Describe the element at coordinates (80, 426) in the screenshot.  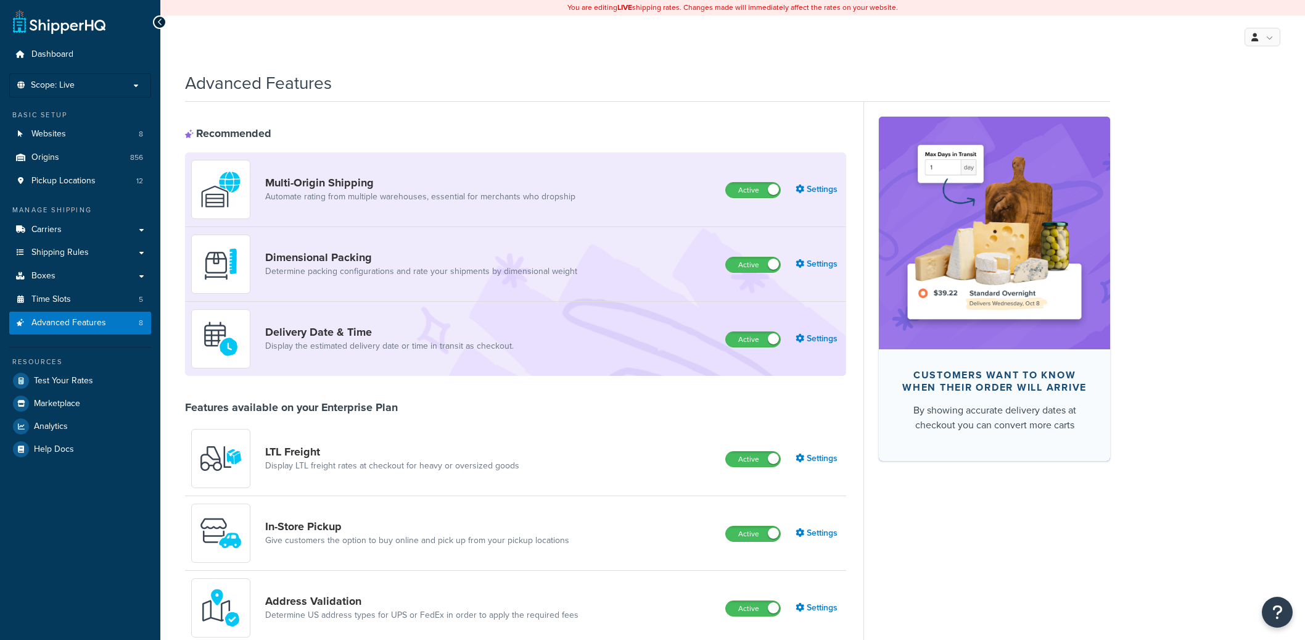
I see `a: Analytics` at that location.